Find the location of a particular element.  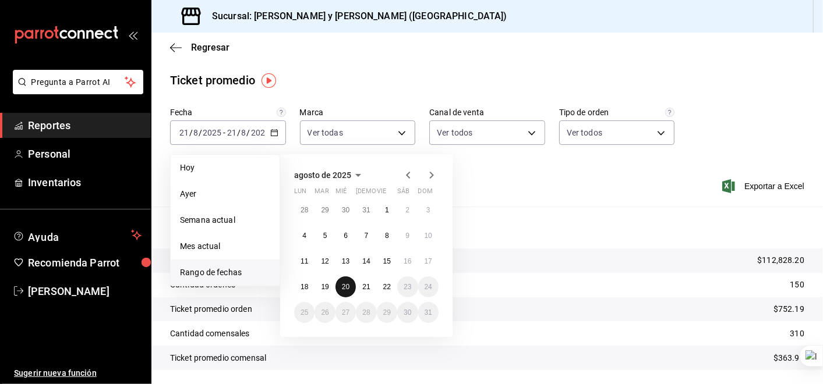

label: Marca is located at coordinates (358, 113).